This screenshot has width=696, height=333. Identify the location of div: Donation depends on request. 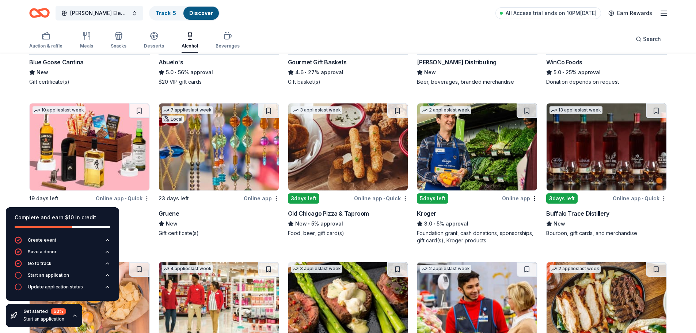
(607, 82).